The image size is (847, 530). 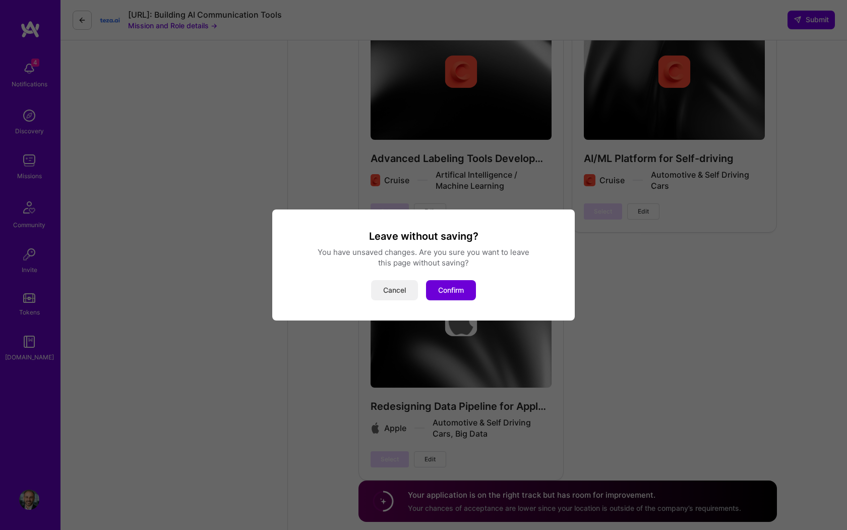 I want to click on div: You have unsaved changes. Are you sure you want to leave, so click(x=424, y=252).